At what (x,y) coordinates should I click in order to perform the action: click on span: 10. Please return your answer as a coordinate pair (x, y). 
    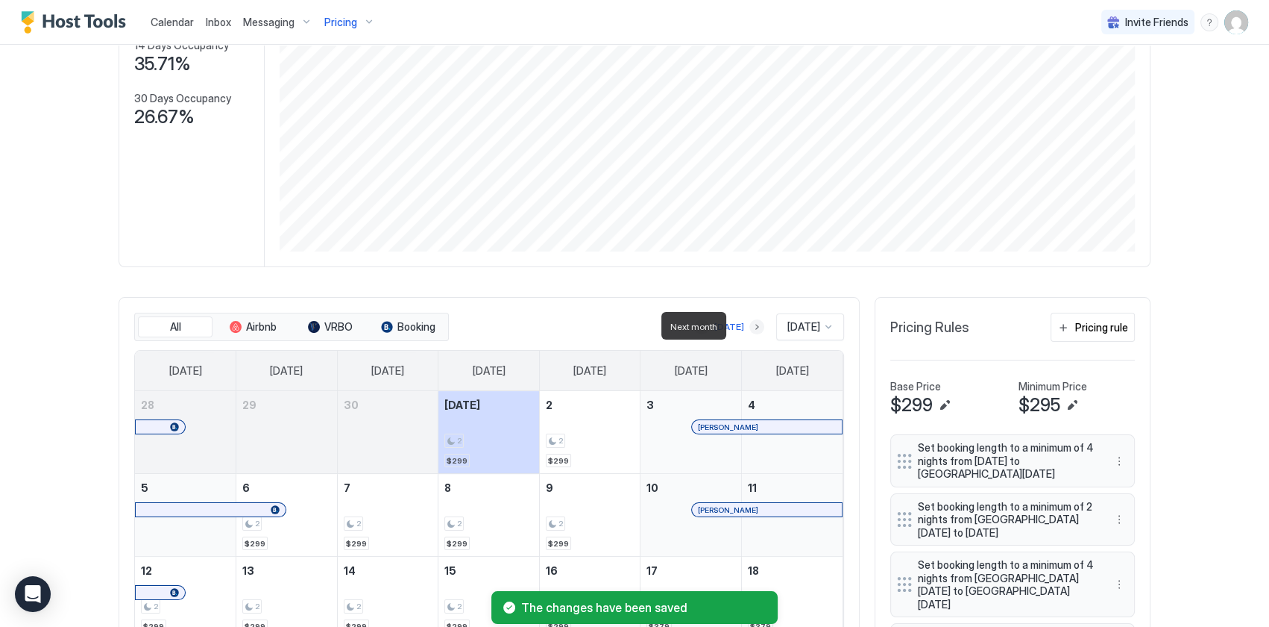
    Looking at the image, I should click on (653, 487).